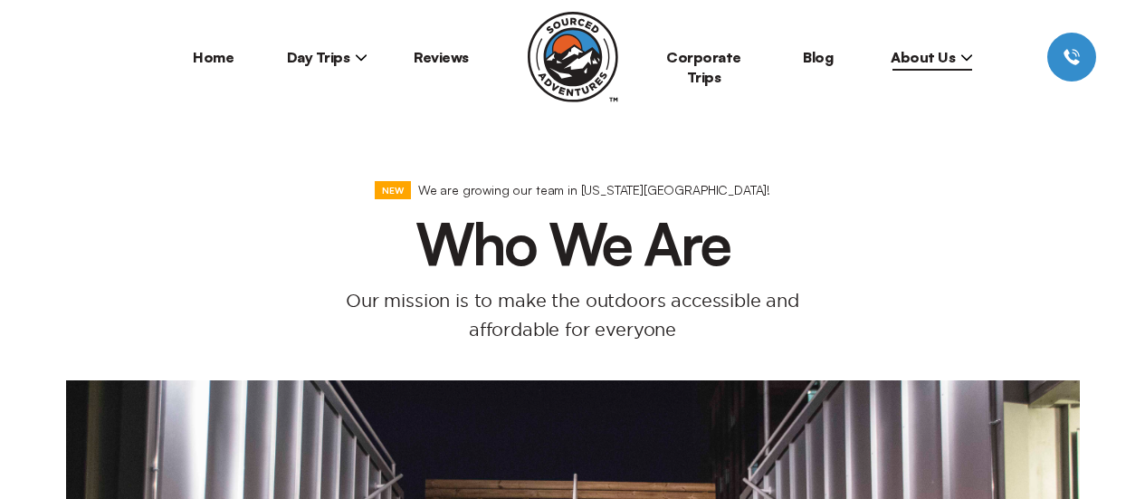 The height and width of the screenshot is (499, 1145). Describe the element at coordinates (931, 57) in the screenshot. I see `span: About Us` at that location.